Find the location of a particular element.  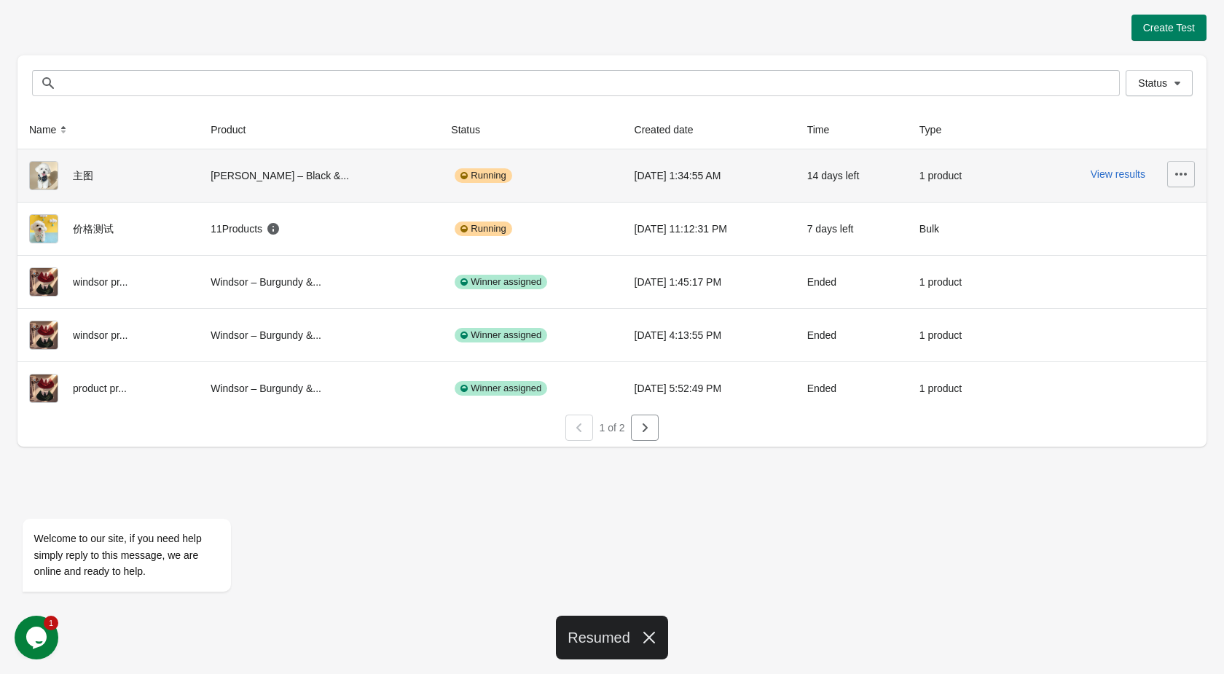

button: Created date is located at coordinates (671, 130).